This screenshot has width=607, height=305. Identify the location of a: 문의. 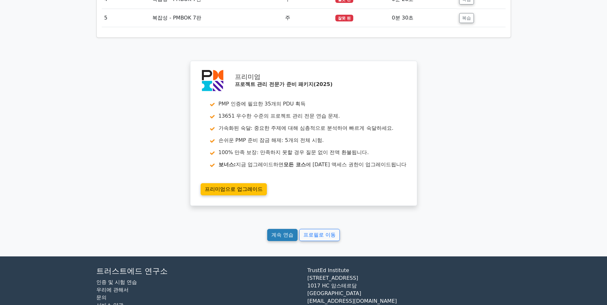
(101, 298).